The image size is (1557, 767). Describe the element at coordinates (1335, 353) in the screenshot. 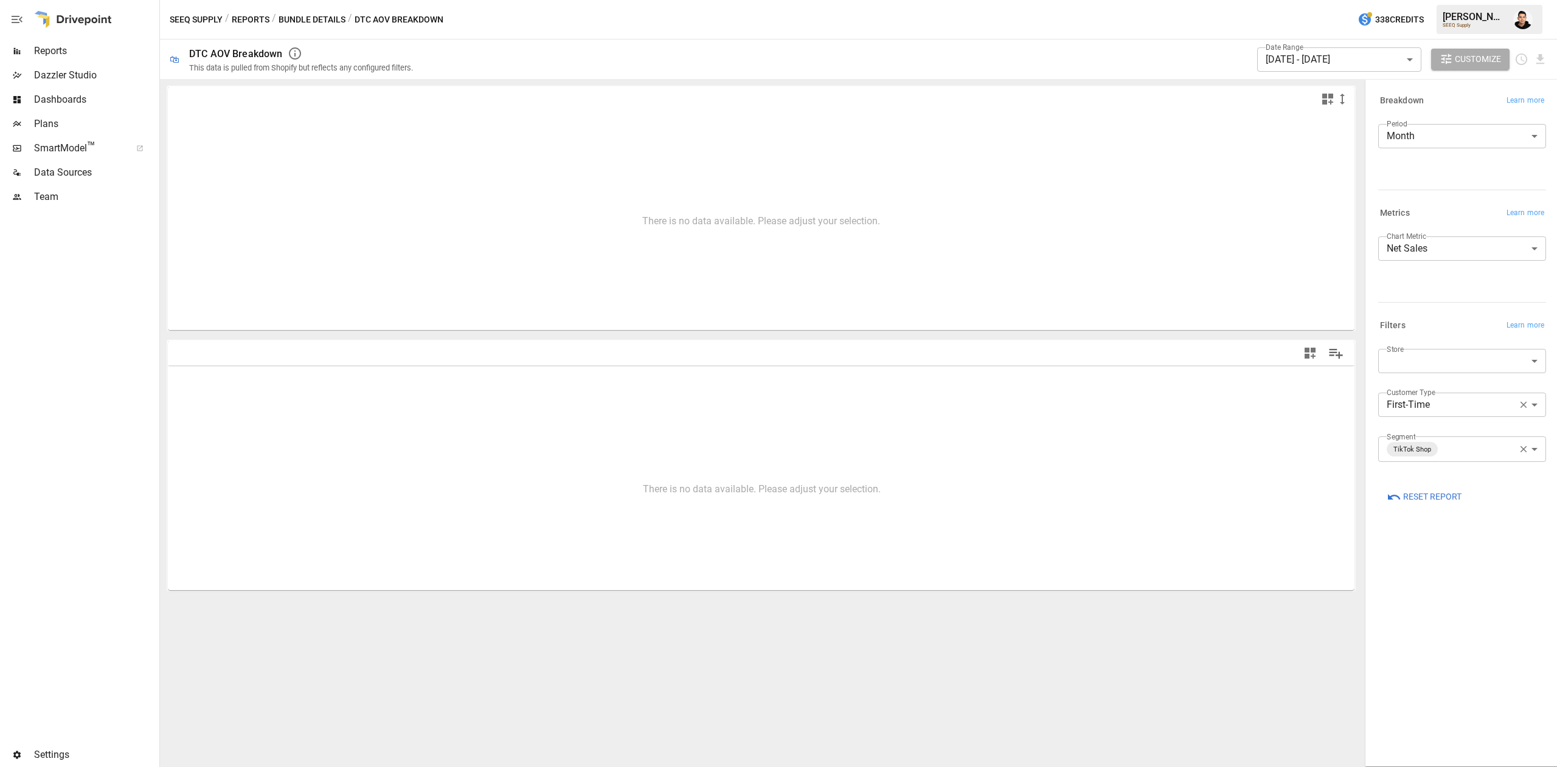

I see `button: Manage Columns` at that location.